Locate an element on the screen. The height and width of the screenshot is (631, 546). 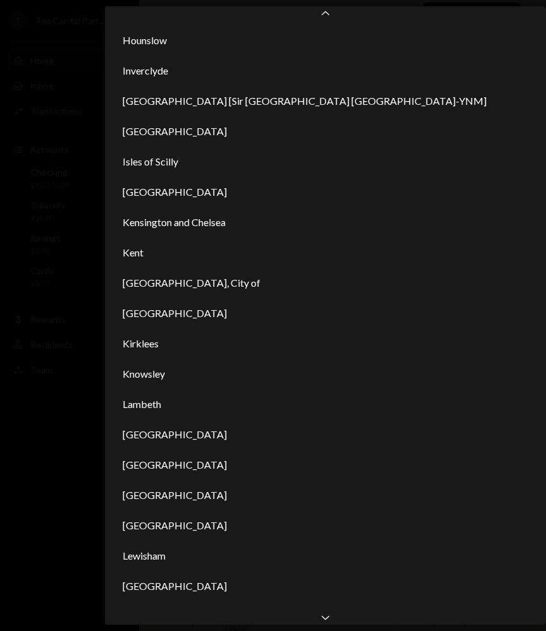
span: Isles of Scilly is located at coordinates (150, 162).